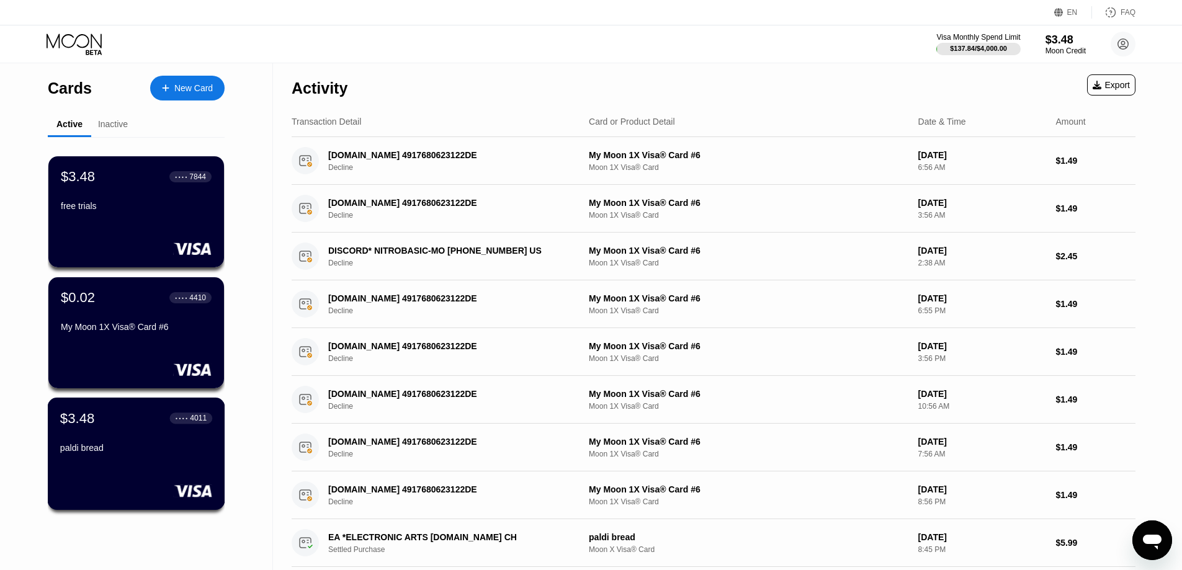 The height and width of the screenshot is (570, 1182). Describe the element at coordinates (1095, 543) in the screenshot. I see `div: $5.99` at that location.